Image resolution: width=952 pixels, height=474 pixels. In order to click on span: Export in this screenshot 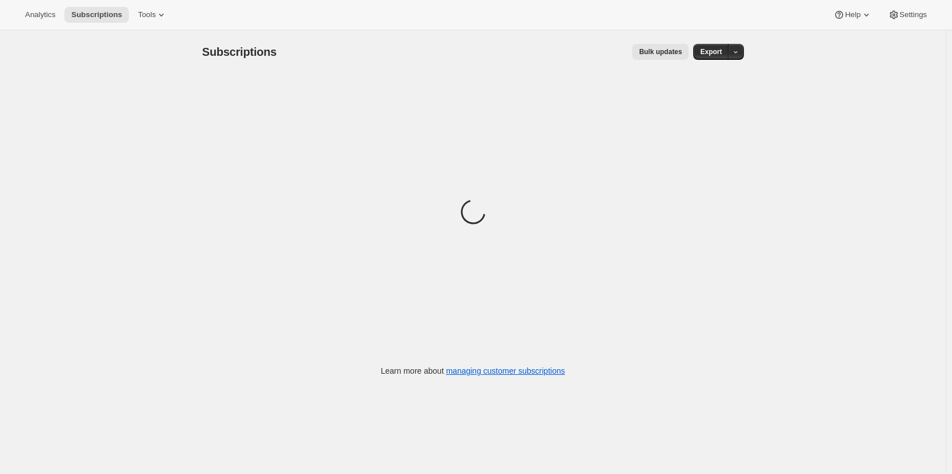, I will do `click(711, 52)`.